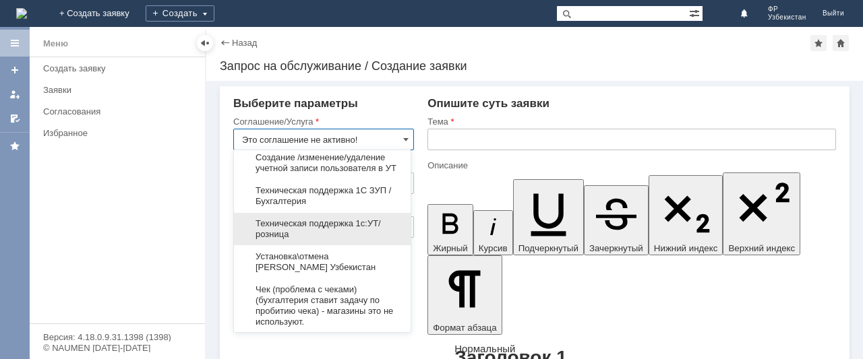 This screenshot has width=863, height=359. What do you see at coordinates (548, 248) in the screenshot?
I see `span: Подчеркнутый` at bounding box center [548, 248].